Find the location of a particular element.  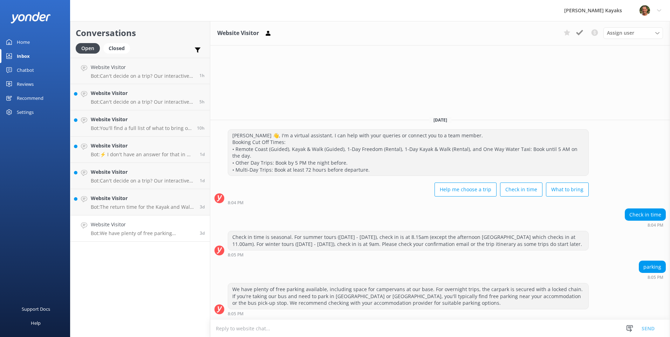

span: Sep 19 2025 01:24pm (UTC +12:00) Pacific/Auckland is located at coordinates (202, 180).